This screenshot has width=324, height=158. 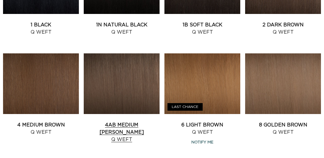 I want to click on a: 8 Golden Brown Q Weft, so click(x=283, y=129).